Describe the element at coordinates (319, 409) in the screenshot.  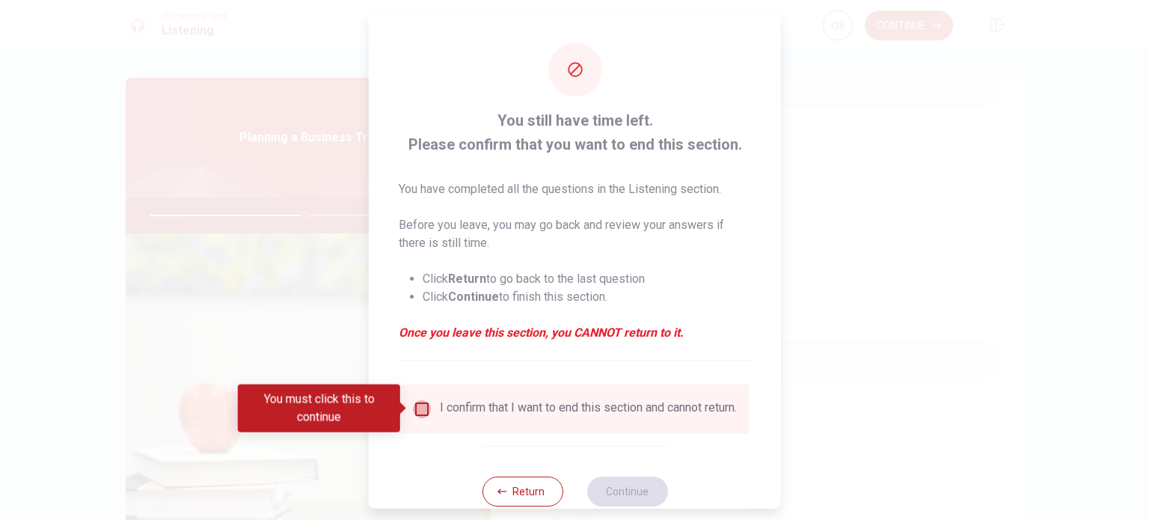
I see `div: You must click this to continue` at that location.